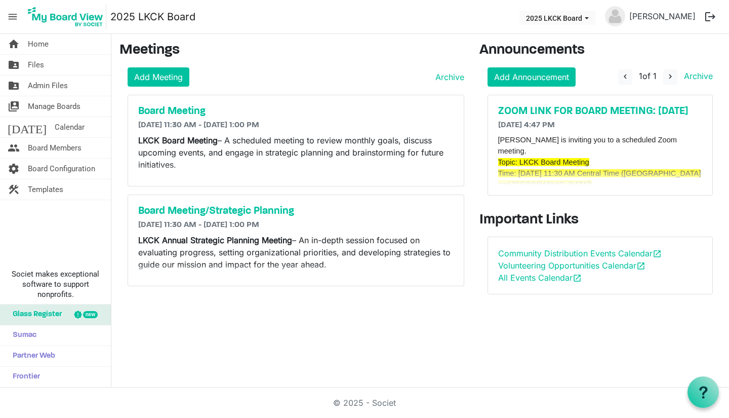 The image size is (729, 418). Describe the element at coordinates (571, 265) in the screenshot. I see `a: Volunteering Opportunities Calendaropen_in_new` at that location.